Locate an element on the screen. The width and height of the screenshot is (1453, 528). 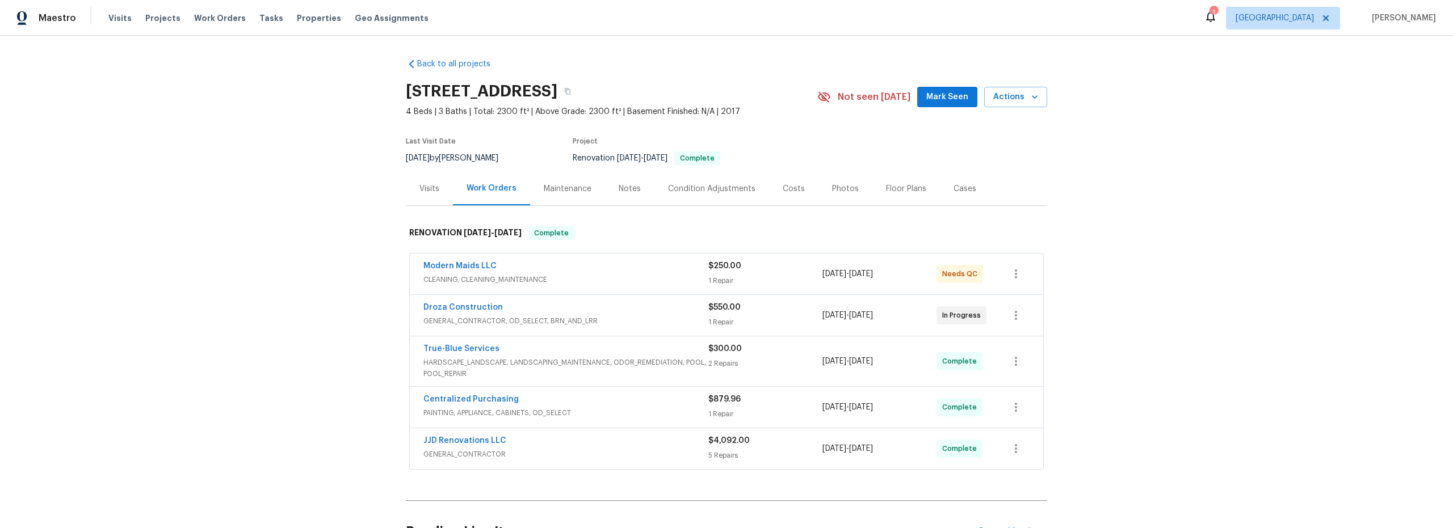
div: Maintenance is located at coordinates (567, 189).